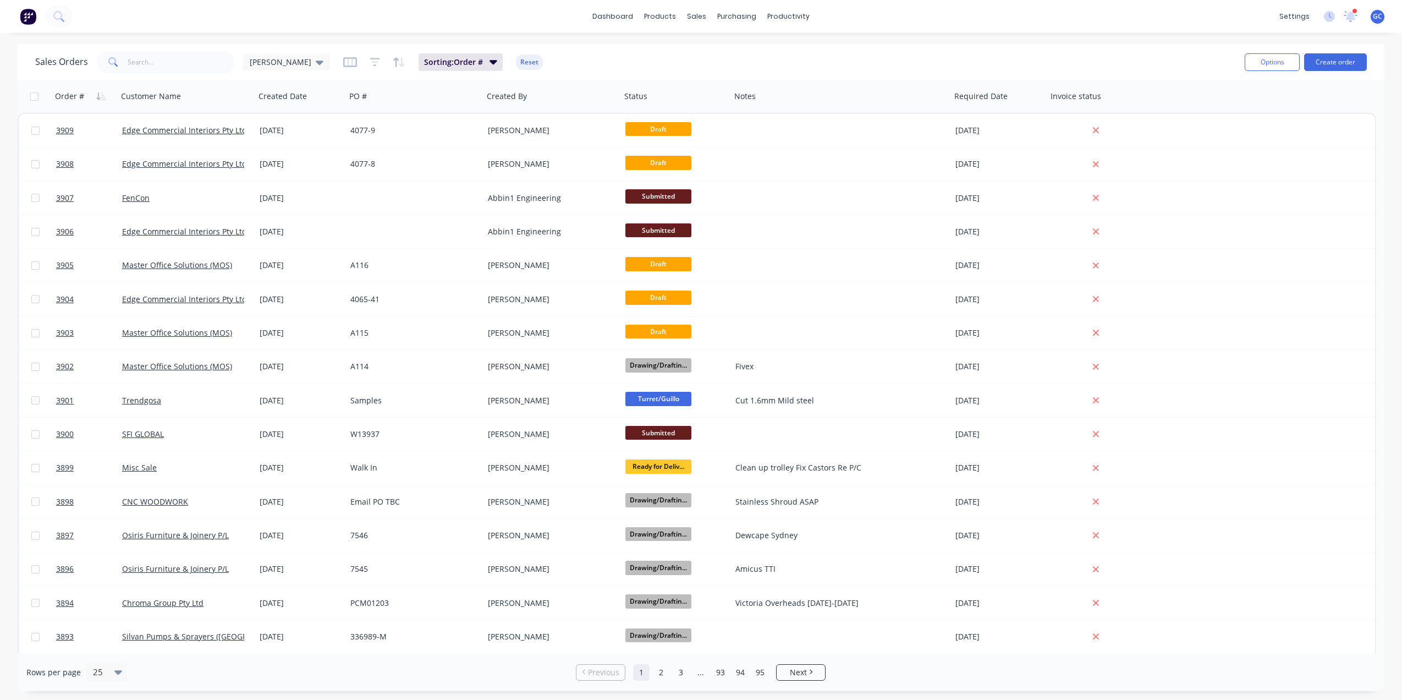 The height and width of the screenshot is (700, 1402). What do you see at coordinates (141, 400) in the screenshot?
I see `a: Trendgosa` at bounding box center [141, 400].